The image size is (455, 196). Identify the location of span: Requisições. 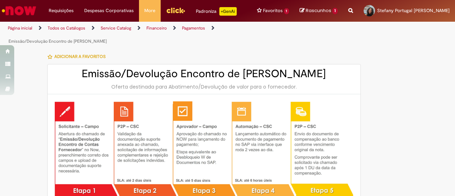
(61, 11).